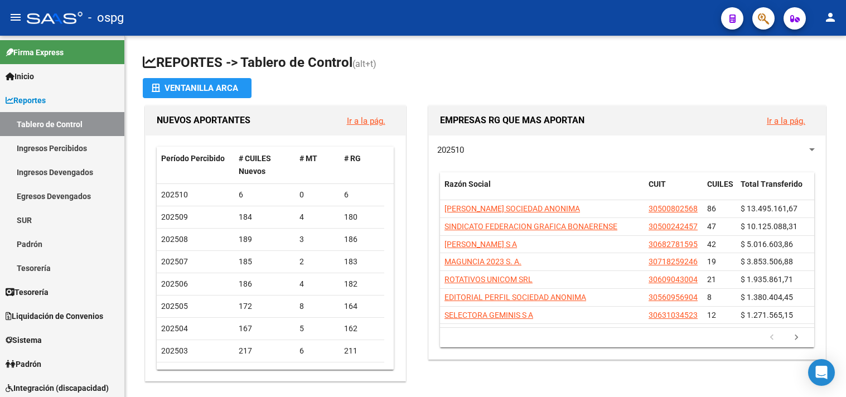  Describe the element at coordinates (483, 262) in the screenshot. I see `span: MAGUNCIA 2023 S. A.` at that location.